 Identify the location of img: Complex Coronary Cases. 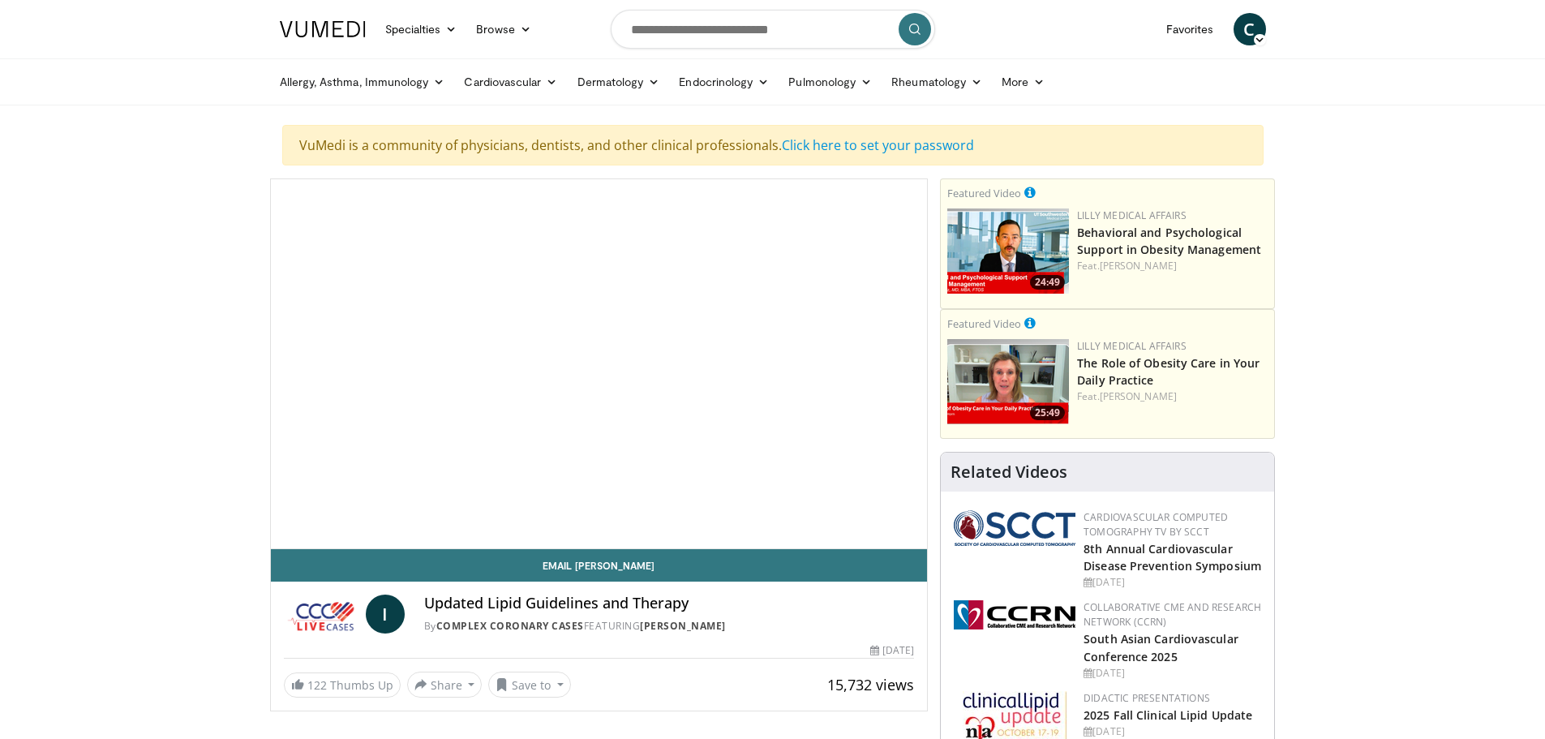
(321, 614).